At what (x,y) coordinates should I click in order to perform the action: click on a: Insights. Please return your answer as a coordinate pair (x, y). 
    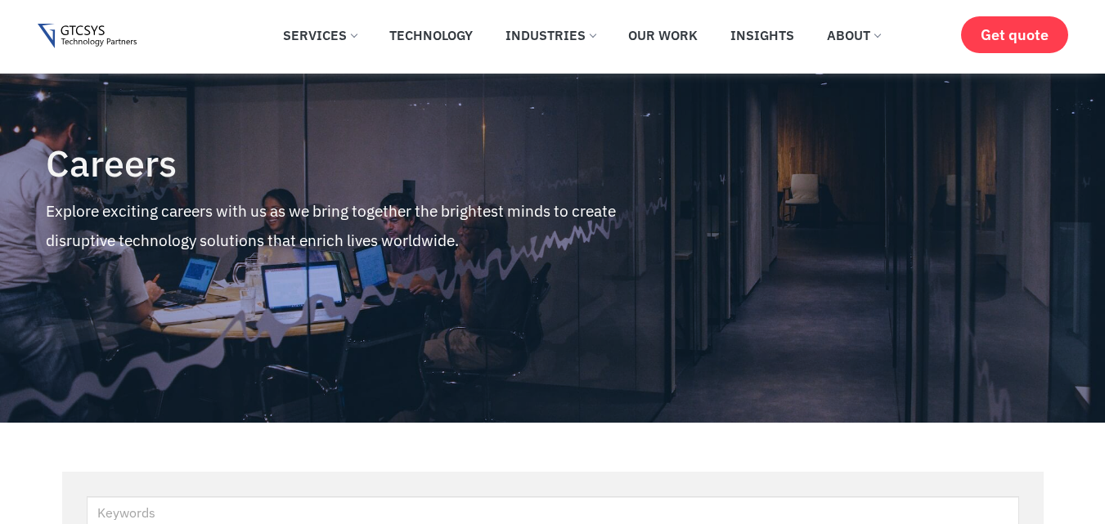
    Looking at the image, I should click on (762, 35).